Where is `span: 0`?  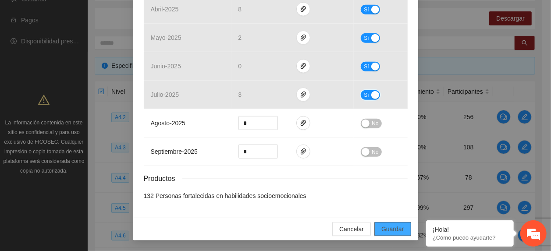 span: 0 is located at coordinates (240, 66).